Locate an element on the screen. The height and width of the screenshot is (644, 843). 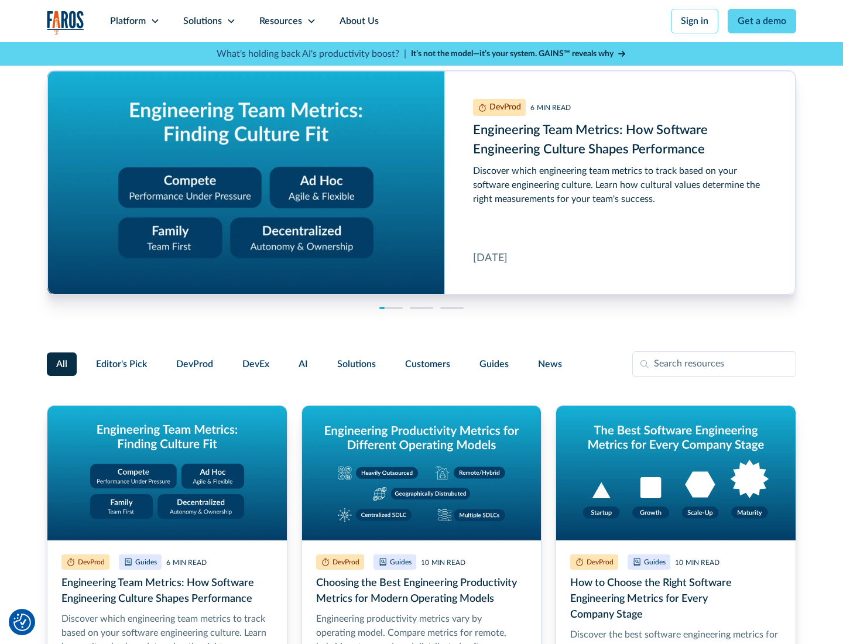
div: Solutions is located at coordinates (203, 21).